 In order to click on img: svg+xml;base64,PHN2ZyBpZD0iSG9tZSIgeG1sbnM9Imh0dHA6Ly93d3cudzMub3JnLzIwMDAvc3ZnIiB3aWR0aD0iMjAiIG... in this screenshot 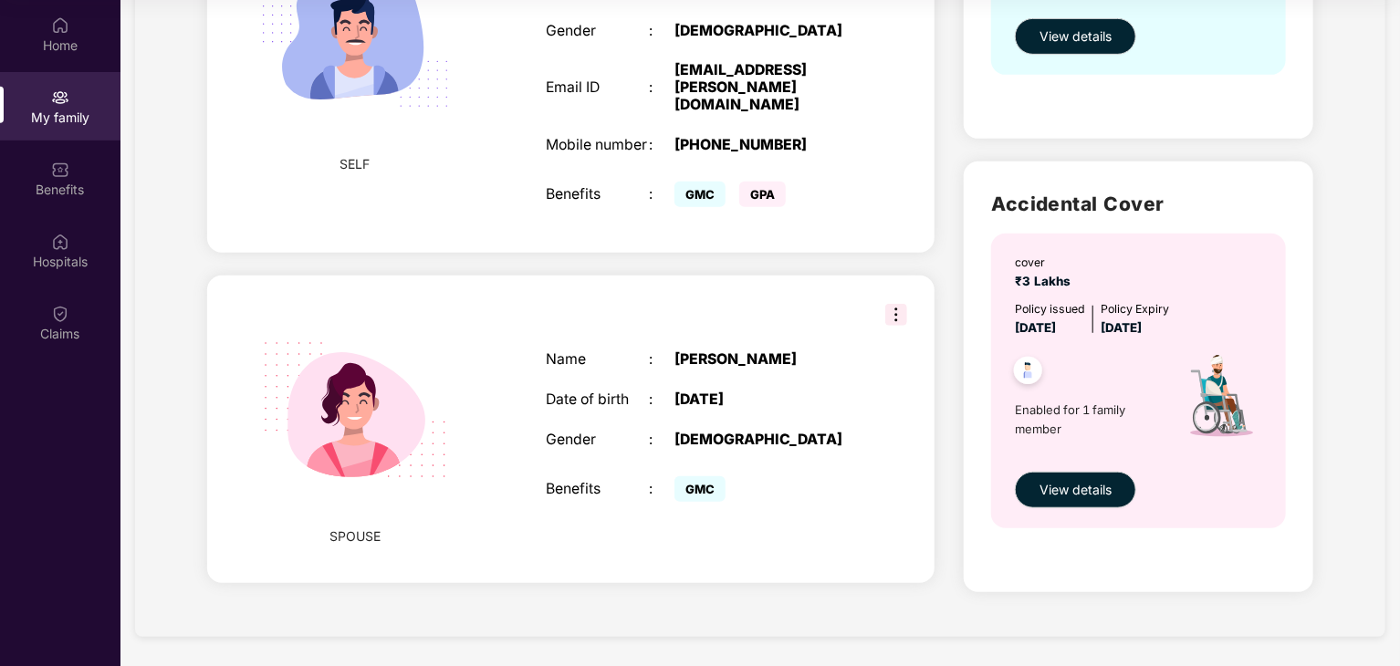, I will do `click(60, 26)`.